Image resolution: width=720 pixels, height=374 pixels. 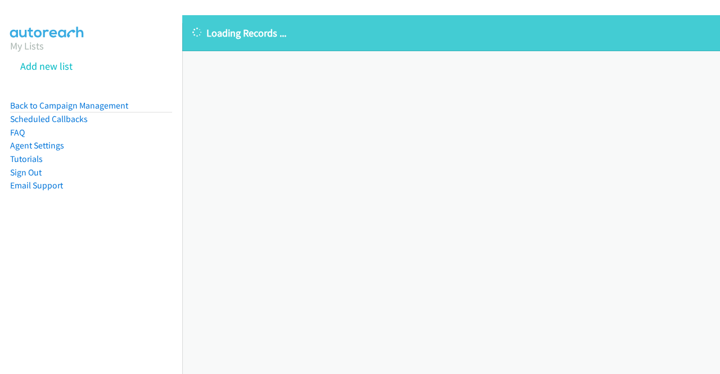 I want to click on a: Scheduled Callbacks, so click(x=49, y=119).